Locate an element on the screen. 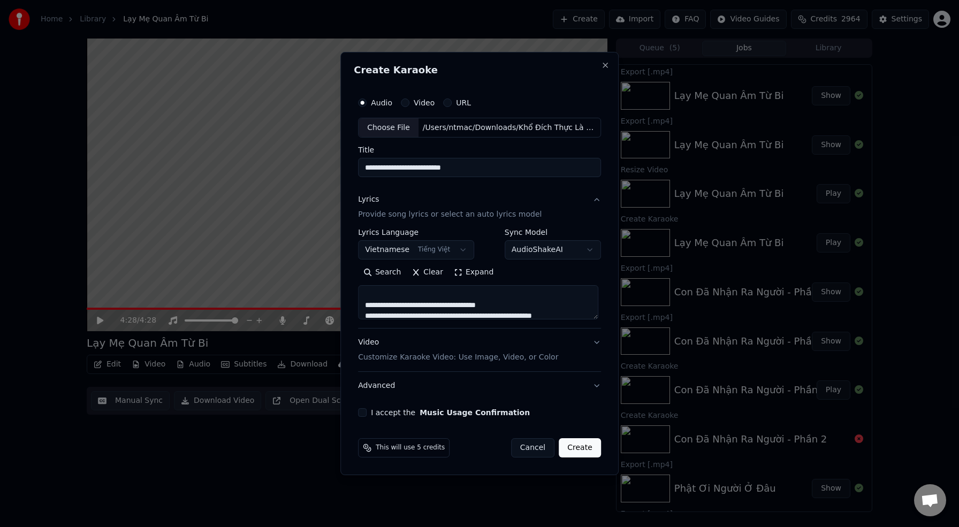 This screenshot has width=959, height=527. button: VideoCustomize Karaoke Video: Use Image, Video, or Color is located at coordinates (479, 350).